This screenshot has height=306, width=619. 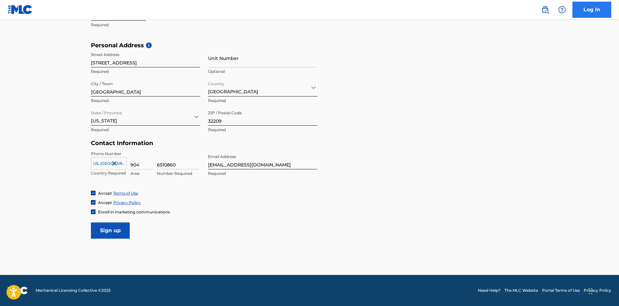 What do you see at coordinates (110, 230) in the screenshot?
I see `input: Sign up` at bounding box center [110, 230].